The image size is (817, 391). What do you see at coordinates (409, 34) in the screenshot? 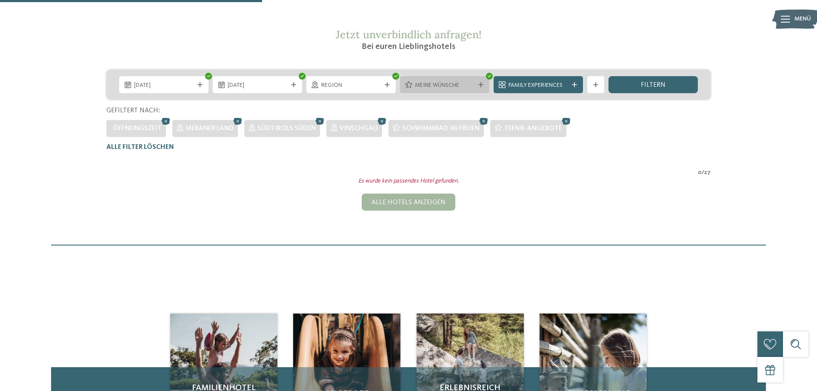
I see `span: Jetzt unverbindlich anfragen!` at bounding box center [409, 34].